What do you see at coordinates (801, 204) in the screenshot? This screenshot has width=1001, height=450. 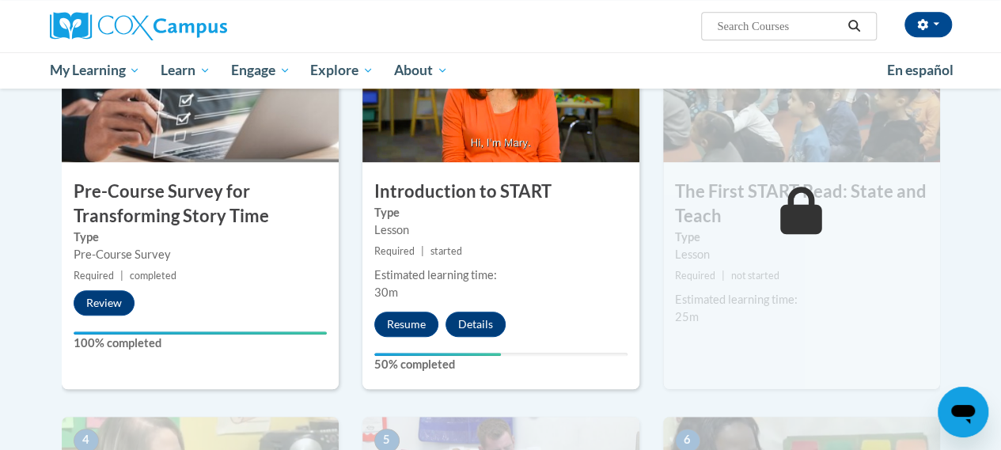 I see `h3: The First START Read: State and Teach` at bounding box center [801, 204].